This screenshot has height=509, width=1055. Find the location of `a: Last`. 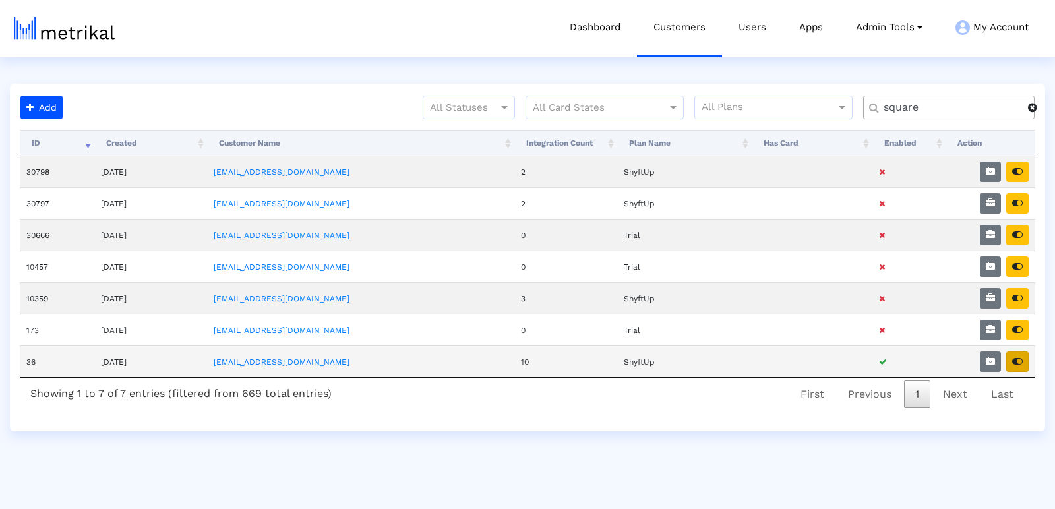

a: Last is located at coordinates (1002, 394).